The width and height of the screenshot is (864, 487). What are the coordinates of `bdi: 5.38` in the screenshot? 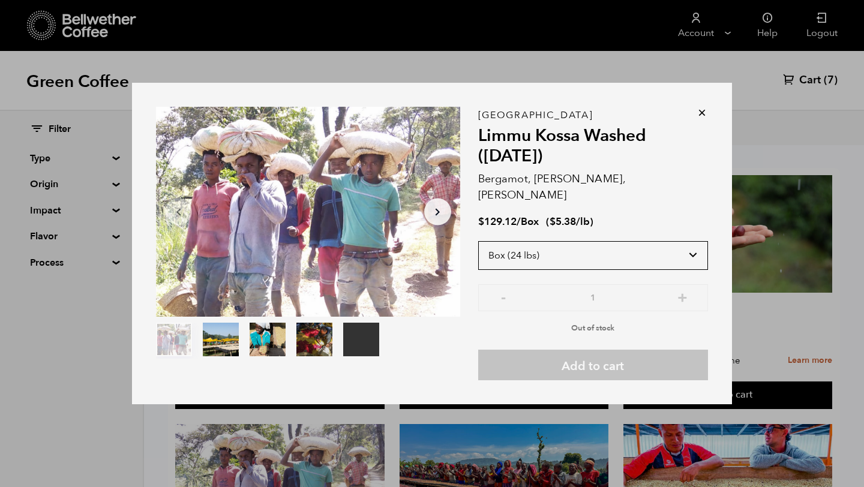 It's located at (563, 222).